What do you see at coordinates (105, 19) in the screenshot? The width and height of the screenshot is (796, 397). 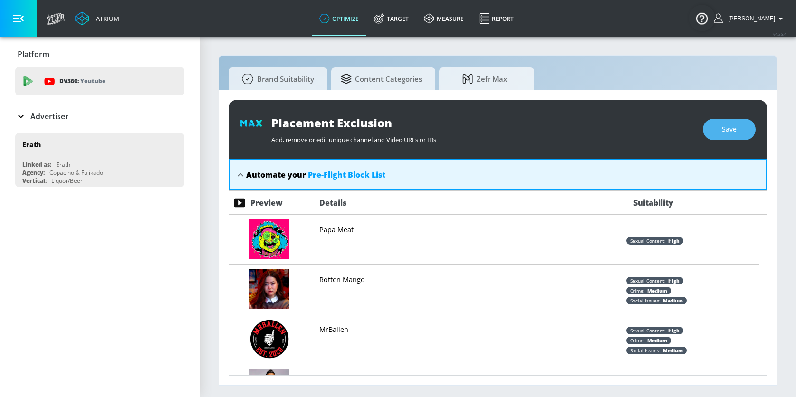 I see `div: Atrium` at bounding box center [105, 19].